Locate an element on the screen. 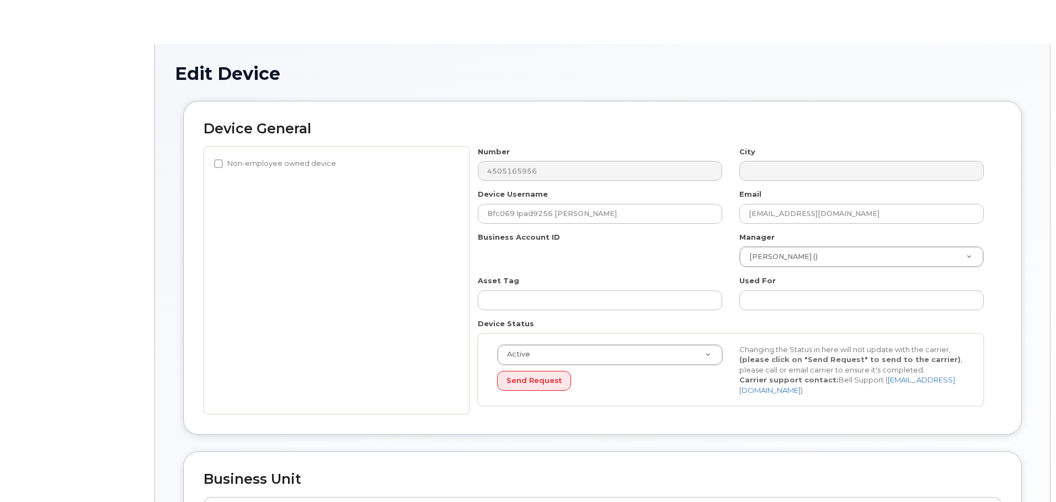 The height and width of the screenshot is (502, 1056). div: Changing the Status in here will not update with the carrier, , please call or email carrier to e... is located at coordinates (852, 370).